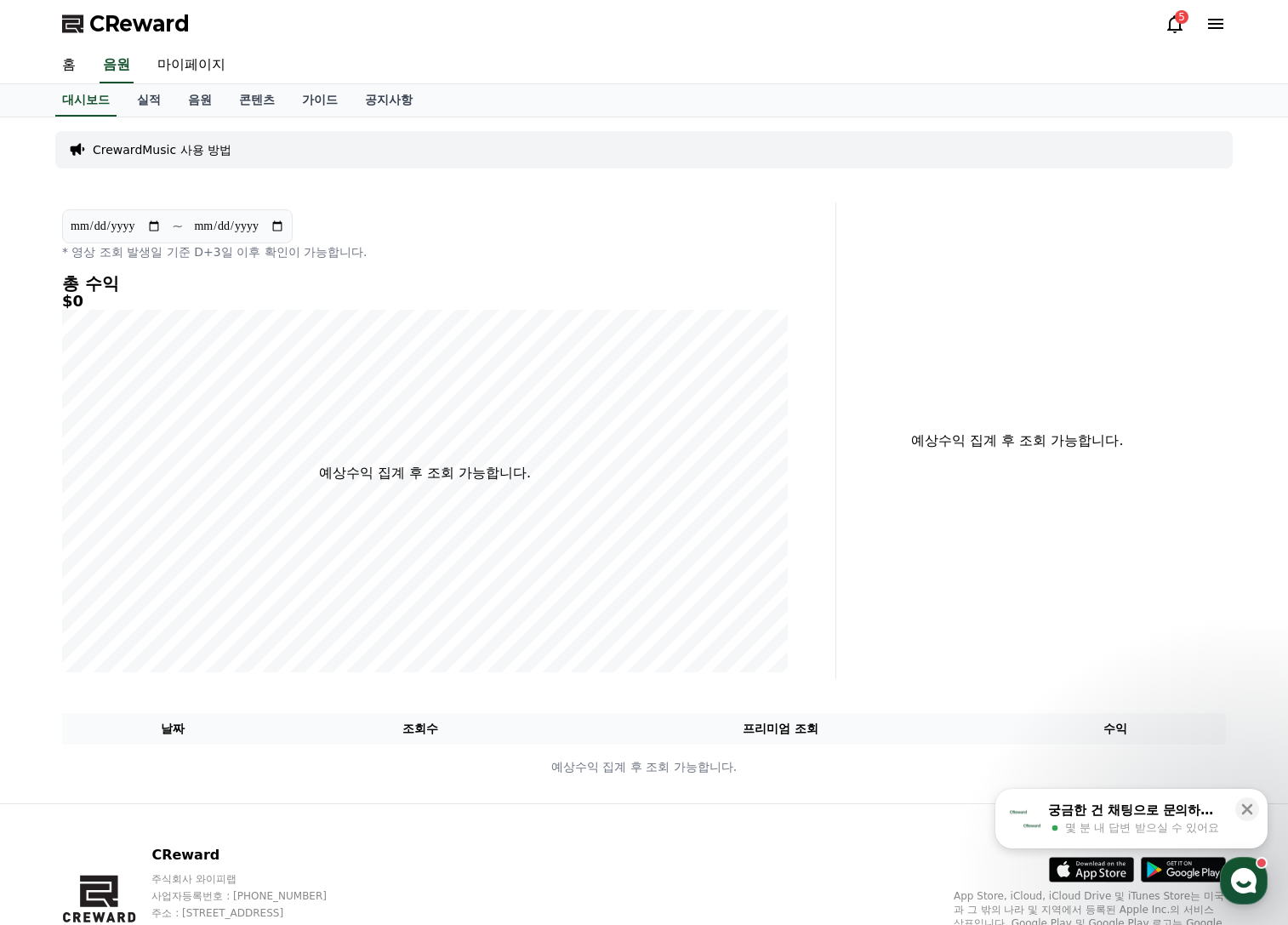 This screenshot has height=925, width=1288. What do you see at coordinates (166, 561) in the screenshot?
I see `a: 대화` at bounding box center [166, 561].